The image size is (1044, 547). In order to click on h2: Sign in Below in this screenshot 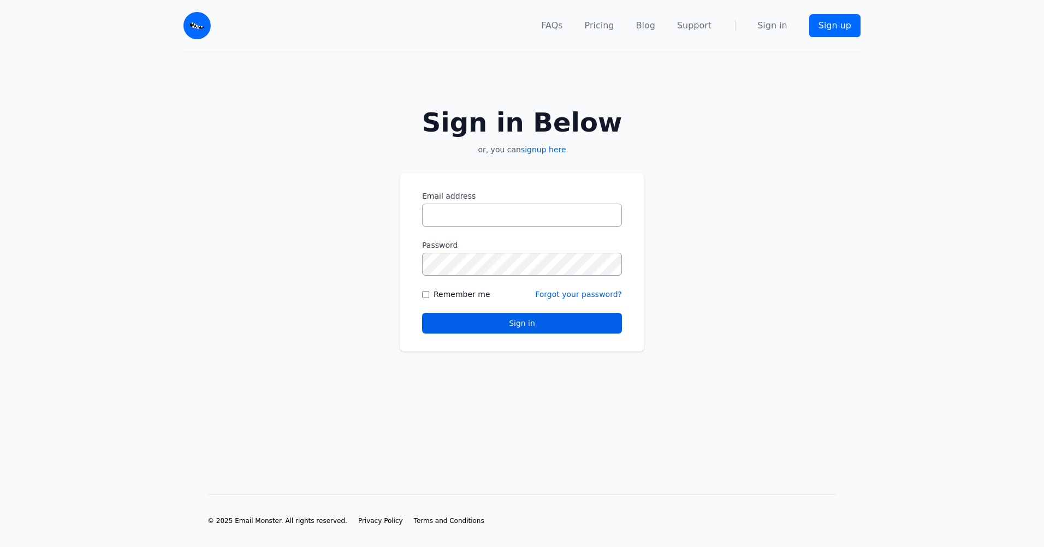, I will do `click(522, 122)`.